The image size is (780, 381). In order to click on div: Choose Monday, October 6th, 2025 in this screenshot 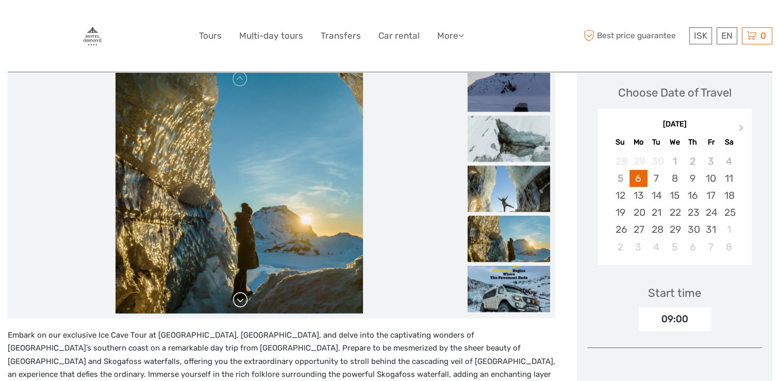, I will do `click(639, 178)`.